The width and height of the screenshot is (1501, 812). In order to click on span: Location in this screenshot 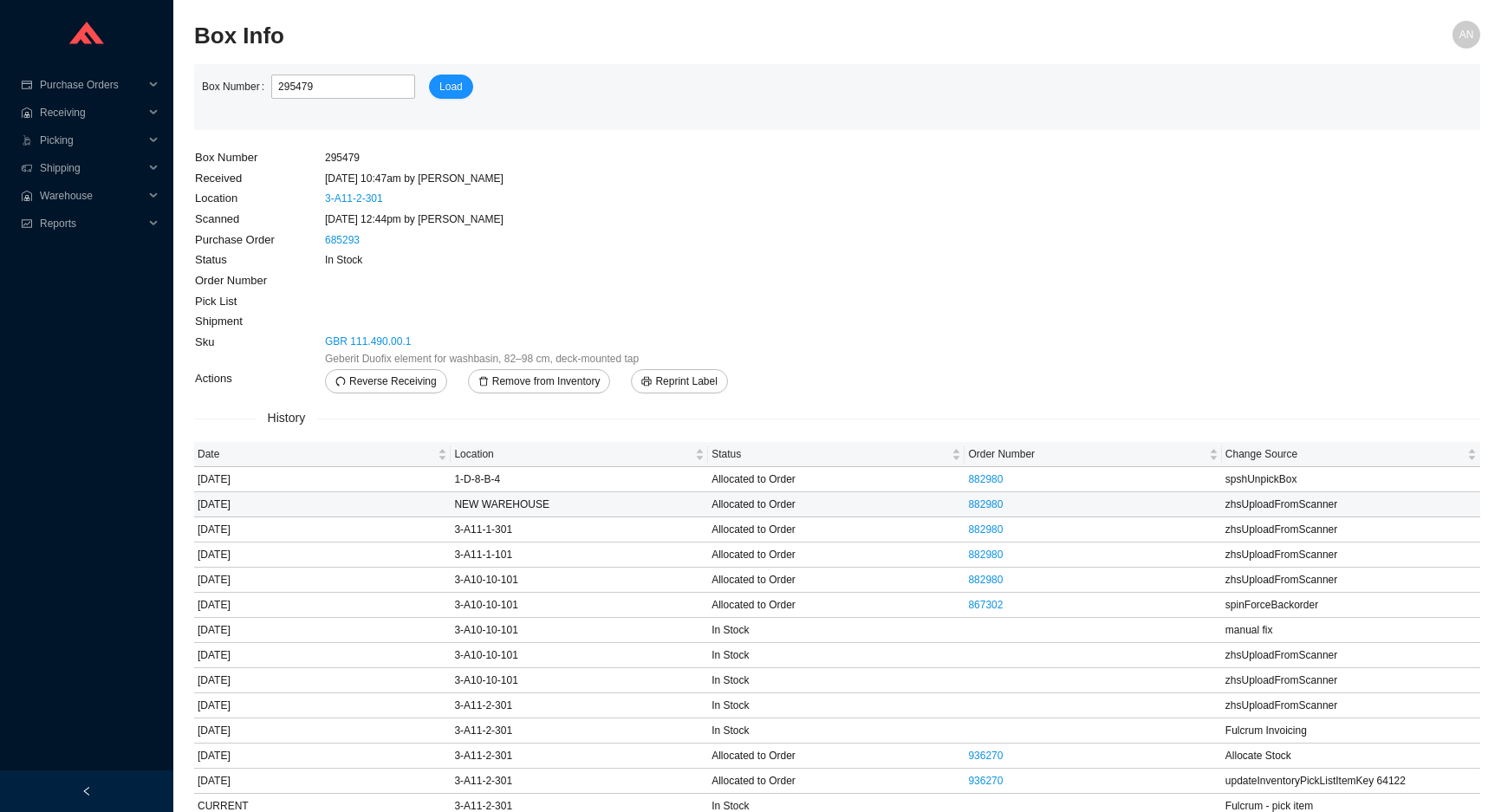, I will do `click(573, 454)`.